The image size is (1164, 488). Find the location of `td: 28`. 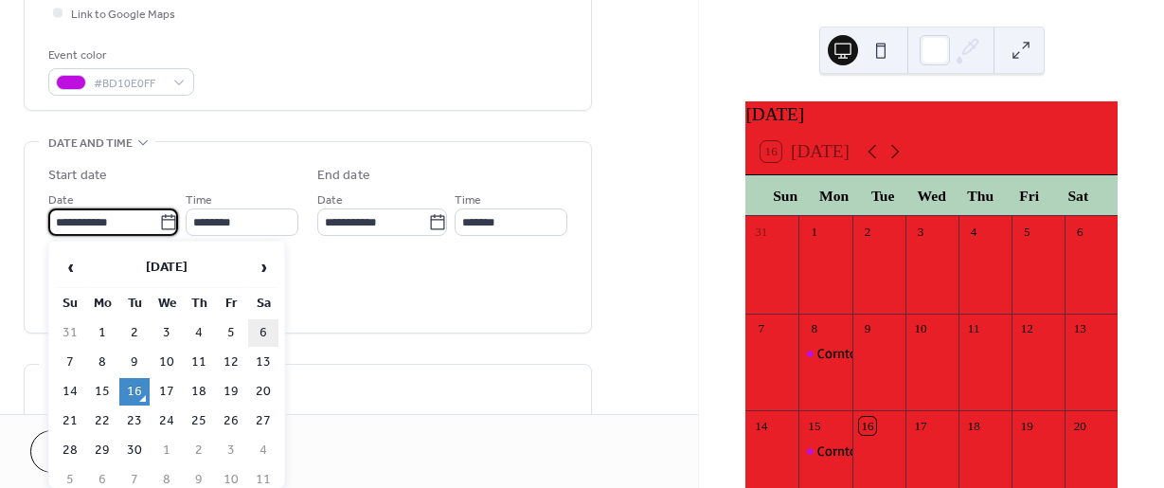

td: 28 is located at coordinates (70, 450).